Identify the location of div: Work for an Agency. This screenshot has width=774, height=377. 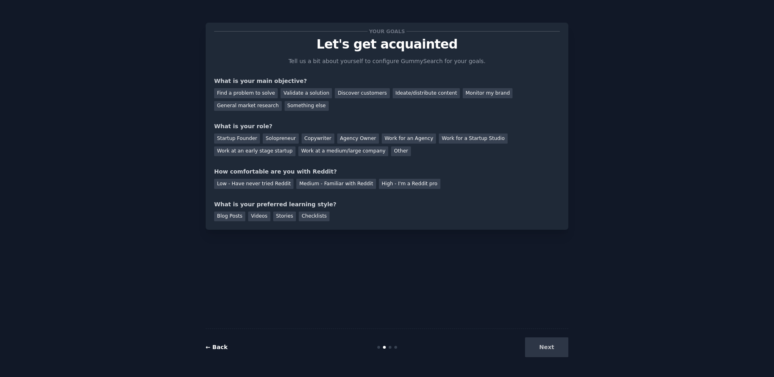
(409, 138).